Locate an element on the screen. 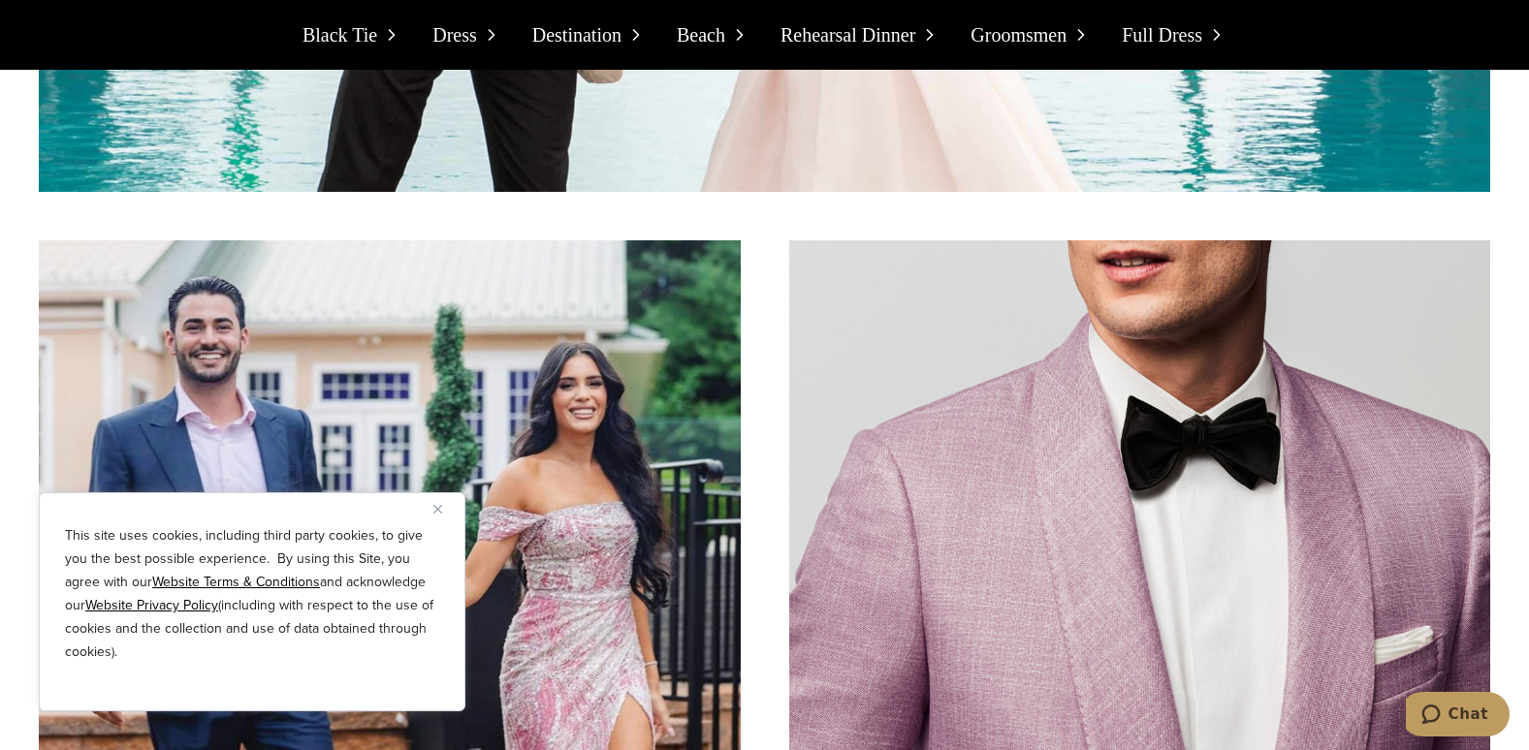 The width and height of the screenshot is (1529, 750). img: Close is located at coordinates (437, 509).